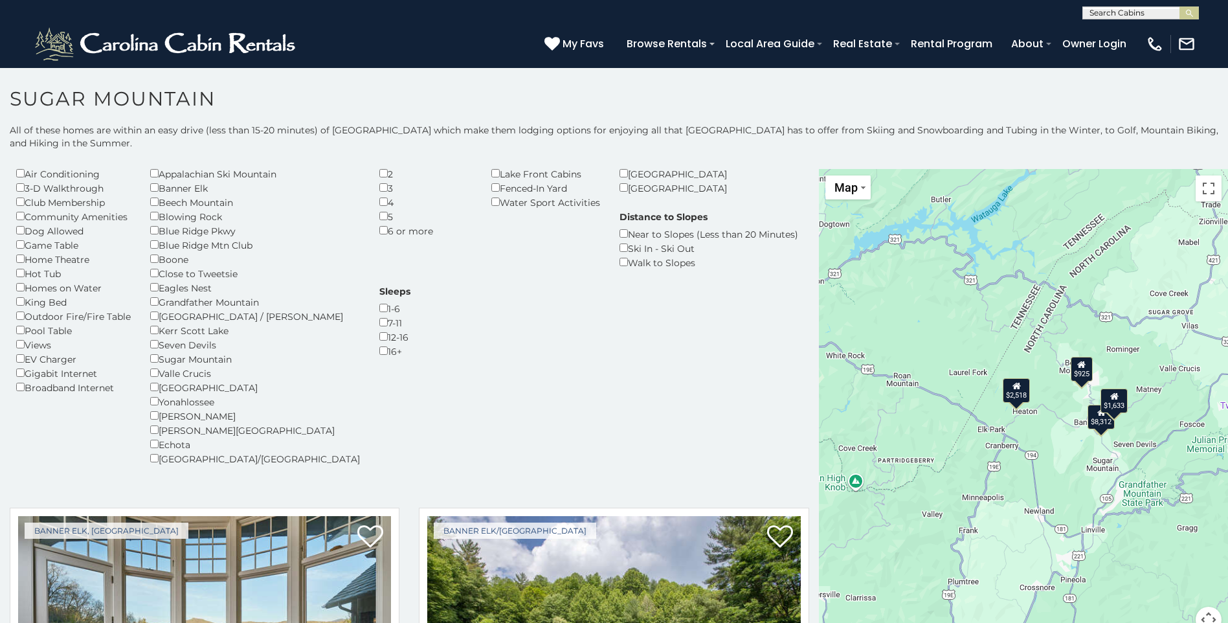 The width and height of the screenshot is (1228, 623). I want to click on div: Echota, so click(255, 444).